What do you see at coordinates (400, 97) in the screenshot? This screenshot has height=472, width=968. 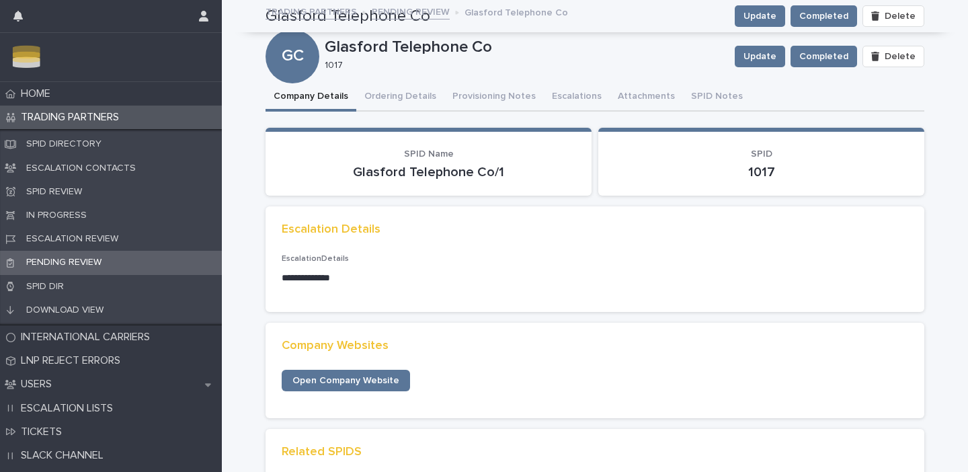 I see `button: Ordering Details` at bounding box center [400, 97].